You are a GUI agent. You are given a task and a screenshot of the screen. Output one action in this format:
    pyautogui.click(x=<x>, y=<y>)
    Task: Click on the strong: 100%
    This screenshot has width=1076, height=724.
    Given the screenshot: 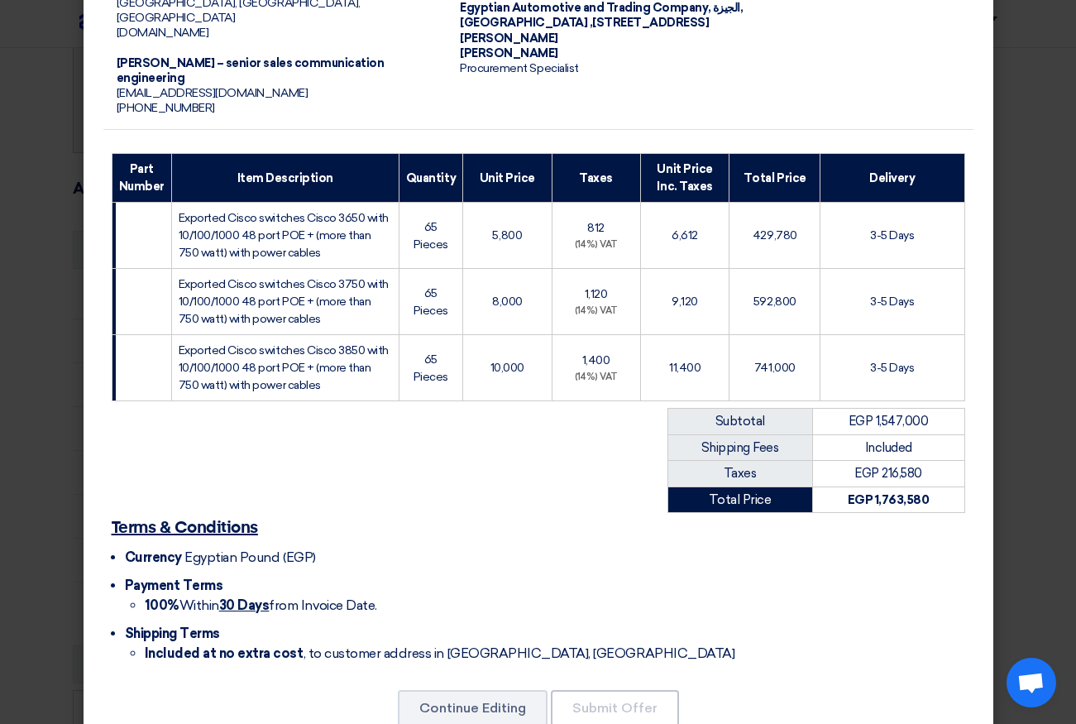 What is the action you would take?
    pyautogui.click(x=162, y=605)
    